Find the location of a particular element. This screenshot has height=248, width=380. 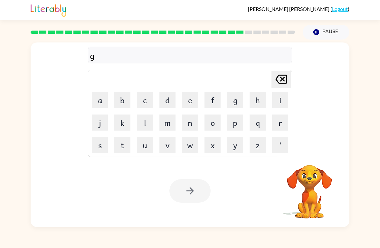

button: n is located at coordinates (190, 123).